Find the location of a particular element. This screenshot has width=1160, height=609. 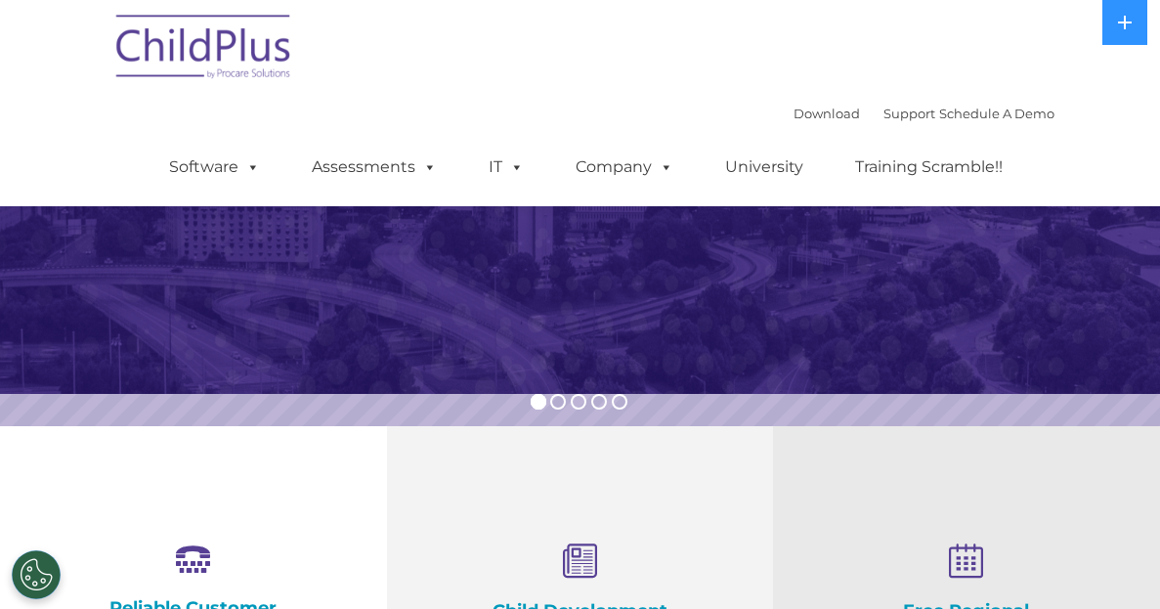

a: Company is located at coordinates (624, 167).